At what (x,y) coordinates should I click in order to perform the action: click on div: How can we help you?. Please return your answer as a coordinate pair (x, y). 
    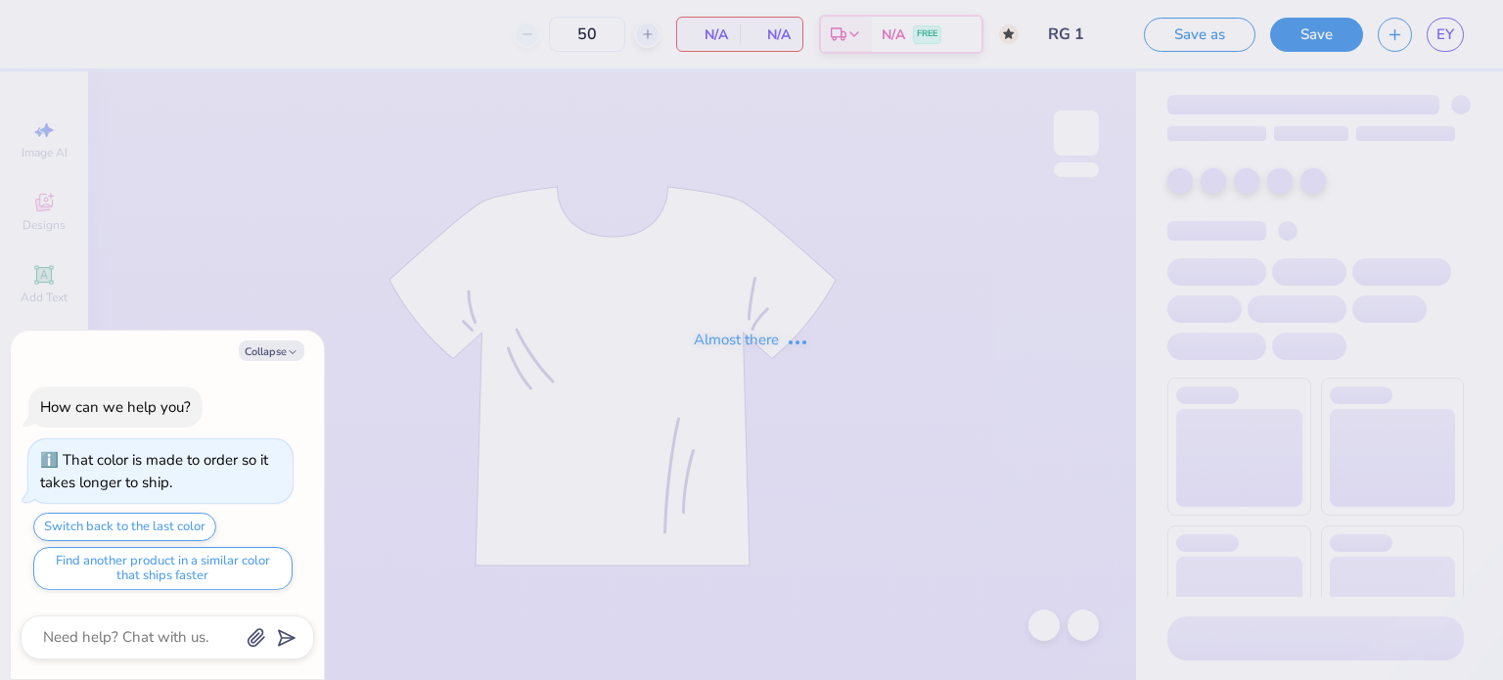
    Looking at the image, I should click on (115, 407).